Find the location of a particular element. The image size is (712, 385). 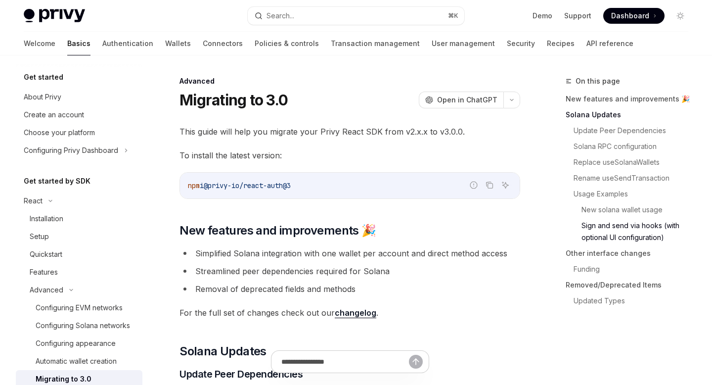

a: Policies & controls is located at coordinates (287, 44).